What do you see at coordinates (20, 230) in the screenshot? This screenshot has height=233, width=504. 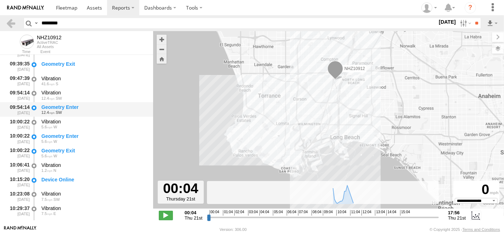 I see `a: Visit our Website` at bounding box center [20, 230].